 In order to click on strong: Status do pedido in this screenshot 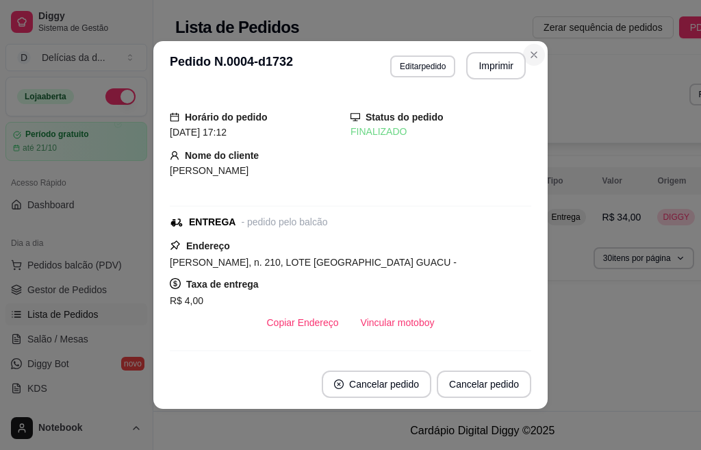, I will do `click(405, 117)`.